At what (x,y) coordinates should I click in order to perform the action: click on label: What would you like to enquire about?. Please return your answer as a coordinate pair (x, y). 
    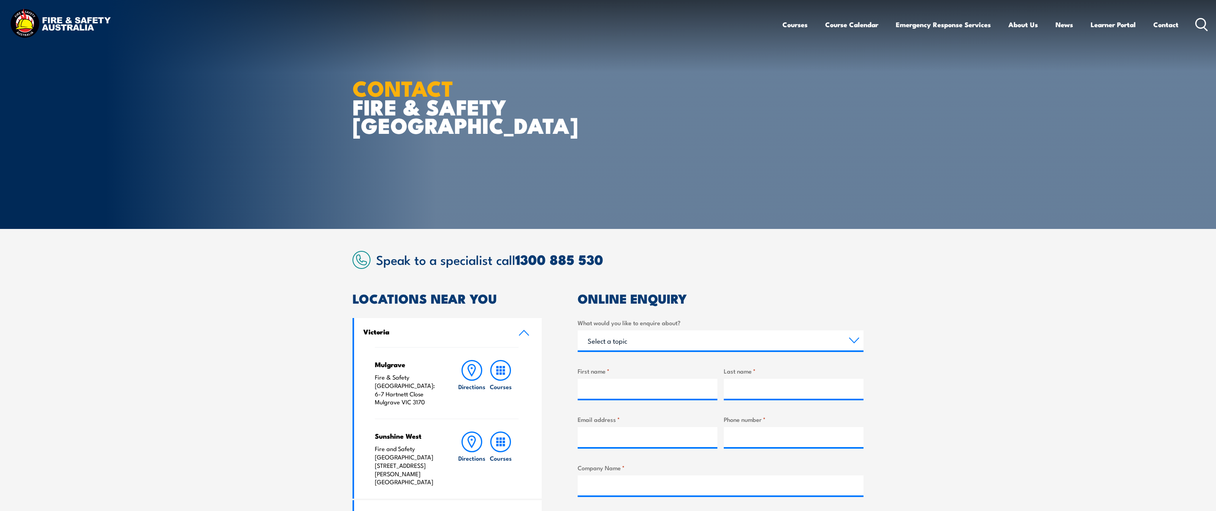
    Looking at the image, I should click on (721, 322).